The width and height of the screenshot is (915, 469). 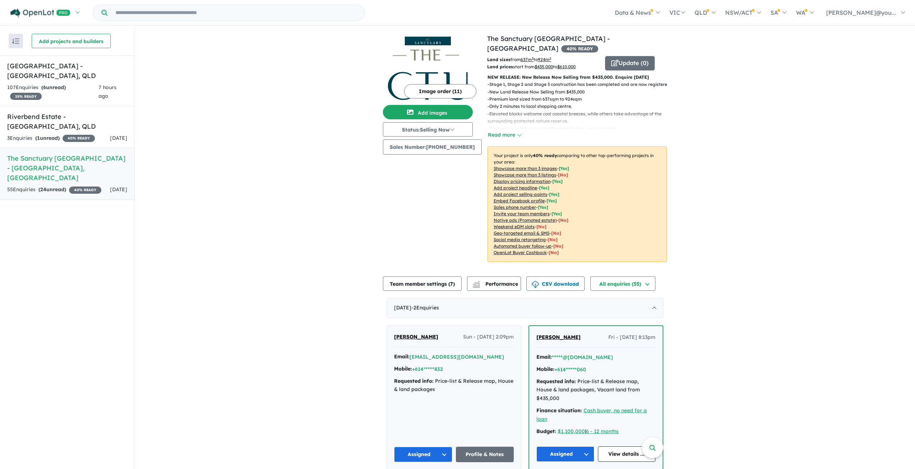 What do you see at coordinates (545, 155) in the screenshot?
I see `b: 40 % ready` at bounding box center [545, 155].